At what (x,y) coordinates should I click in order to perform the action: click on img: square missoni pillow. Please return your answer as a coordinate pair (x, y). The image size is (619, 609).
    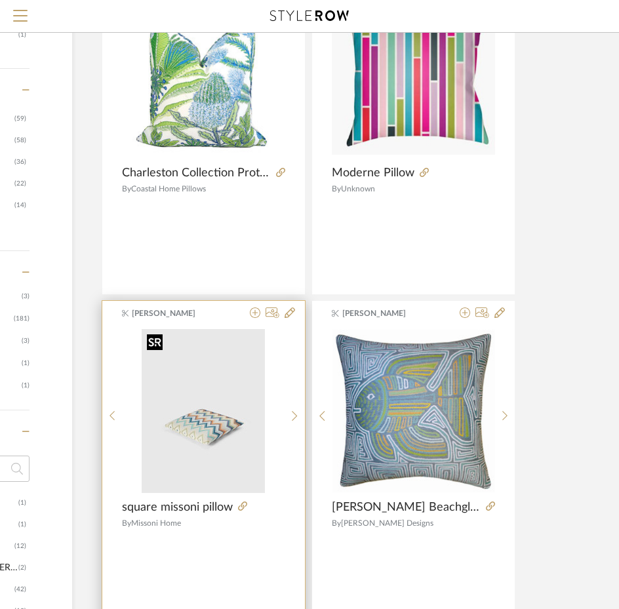
    Looking at the image, I should click on (203, 411).